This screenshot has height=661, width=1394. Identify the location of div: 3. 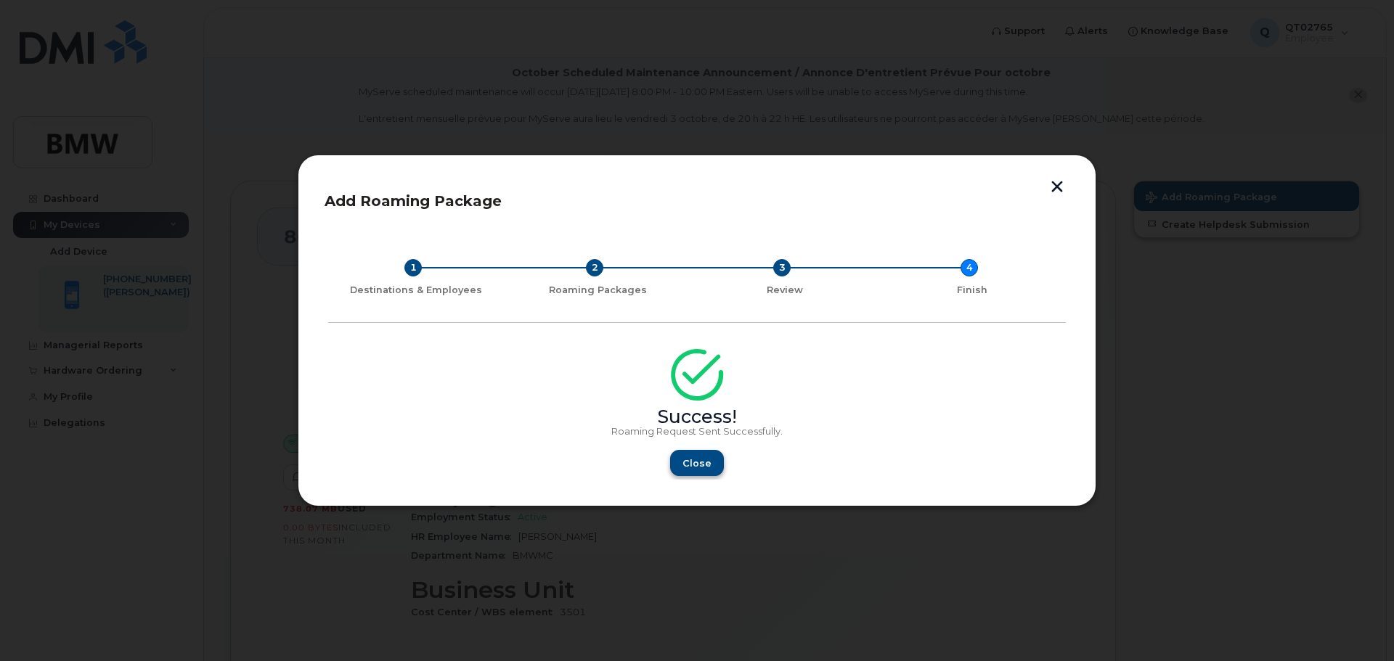
(782, 268).